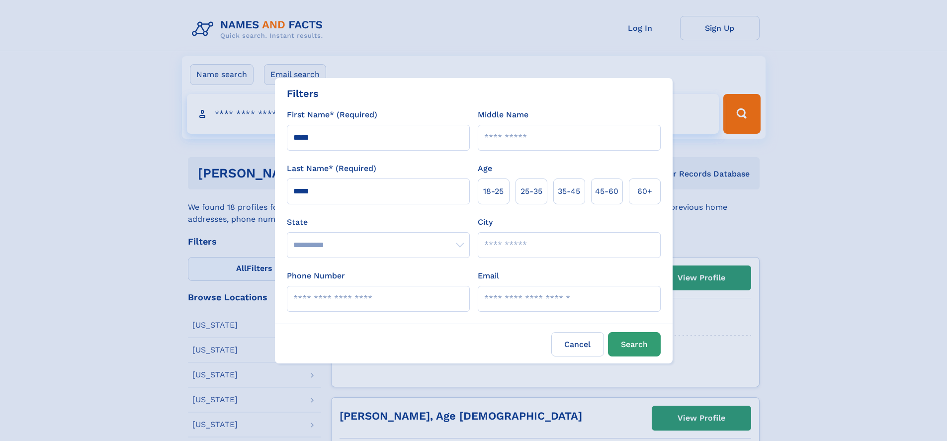  Describe the element at coordinates (503, 115) in the screenshot. I see `label: Middle Name` at that location.